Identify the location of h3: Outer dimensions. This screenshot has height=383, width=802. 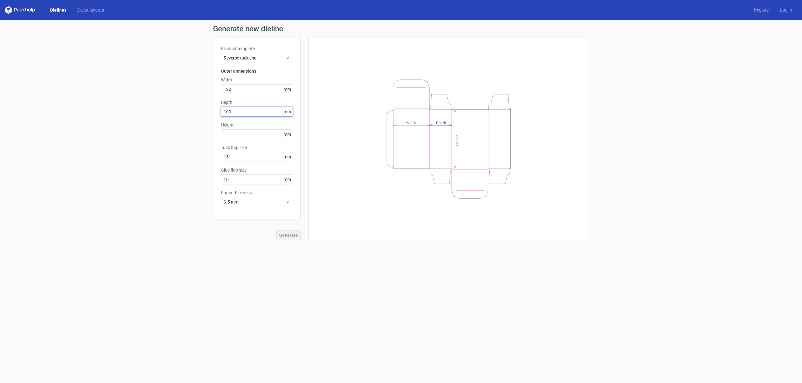
(257, 71).